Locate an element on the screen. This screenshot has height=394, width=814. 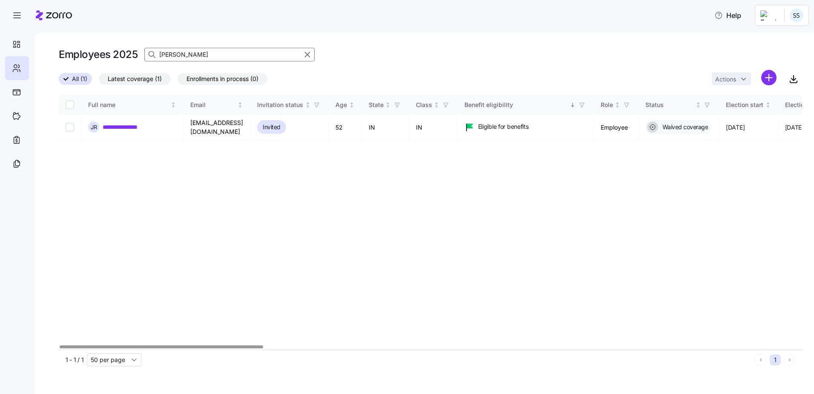
img: b3a65cbeab486ed89755b86cd886e362 is located at coordinates (797, 15).